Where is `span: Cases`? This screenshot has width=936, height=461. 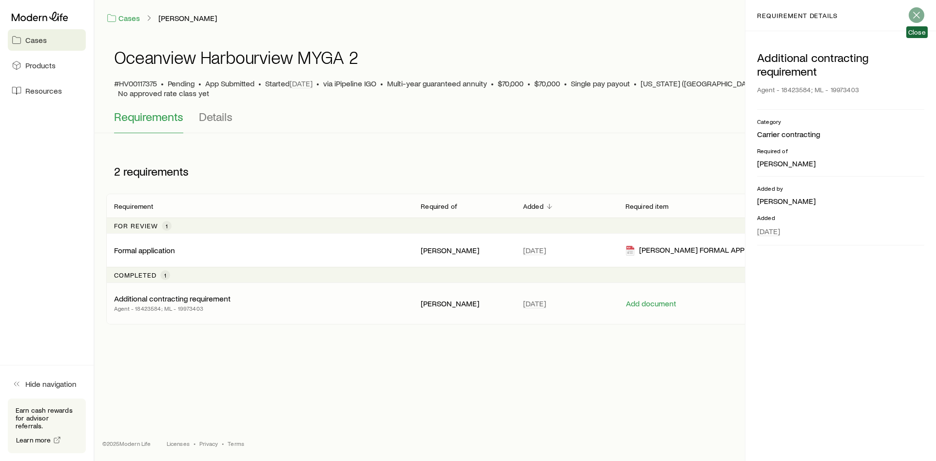
span: Cases is located at coordinates (36, 40).